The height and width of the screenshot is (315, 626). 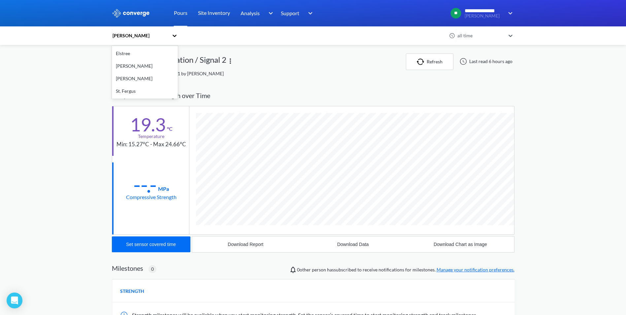 What do you see at coordinates (15, 300) in the screenshot?
I see `div: Open Intercom Messenger` at bounding box center [15, 300].